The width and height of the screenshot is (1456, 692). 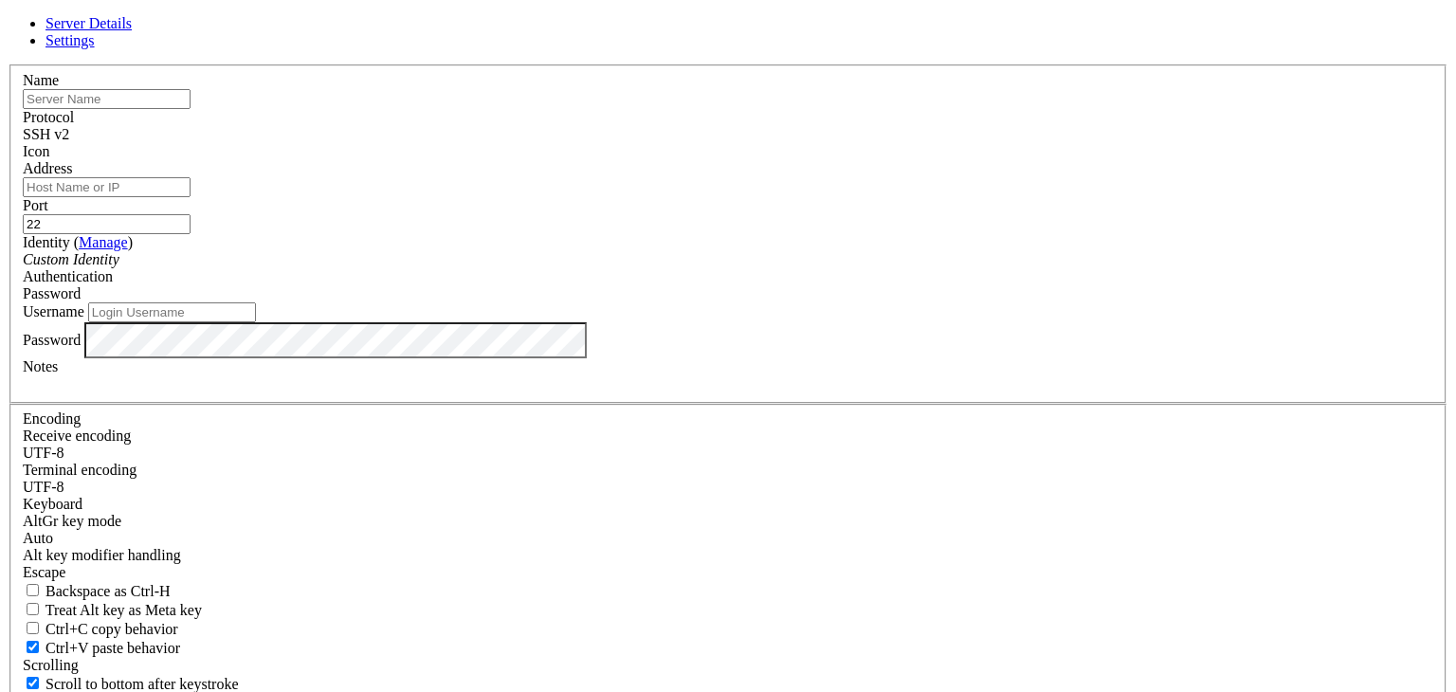 I want to click on span: Server Details, so click(x=88, y=23).